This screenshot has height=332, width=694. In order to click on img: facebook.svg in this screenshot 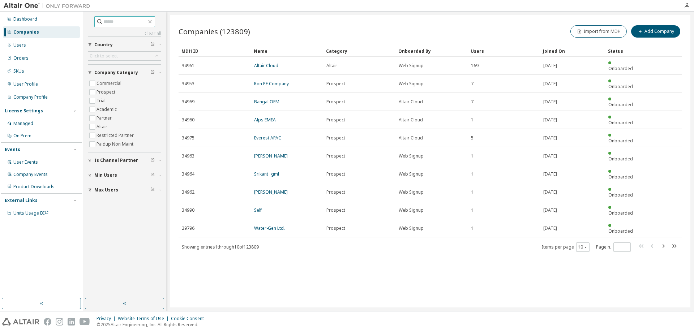, I will do `click(47, 322)`.